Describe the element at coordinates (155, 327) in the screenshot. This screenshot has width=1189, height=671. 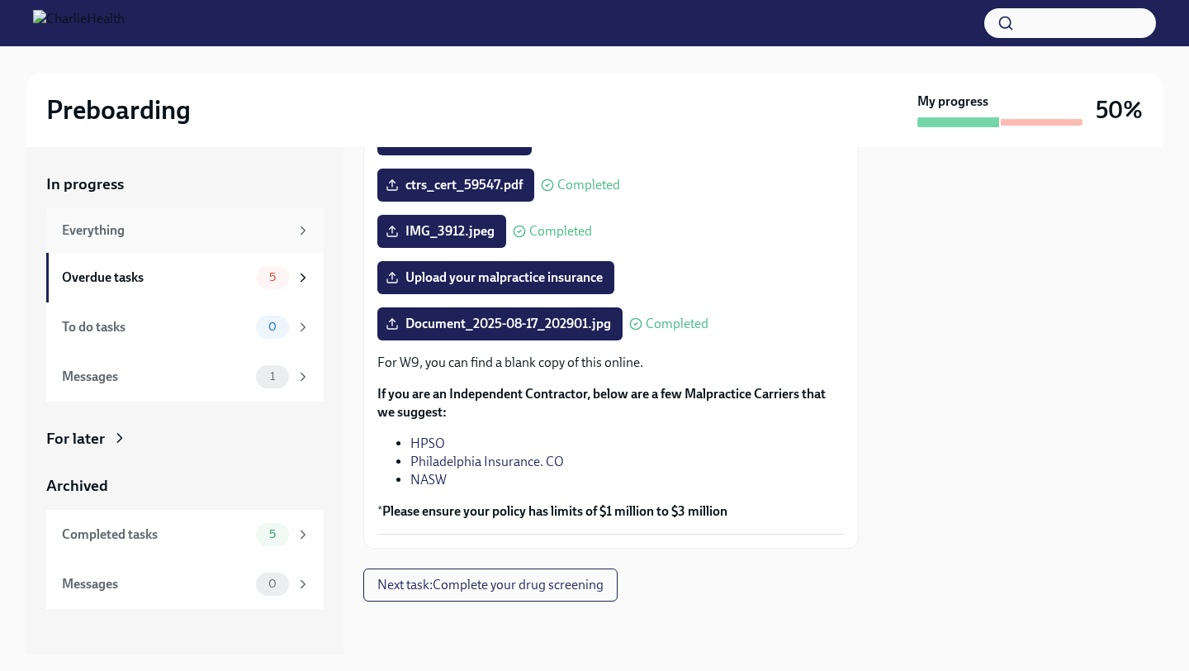
I see `div: To do tasks` at that location.